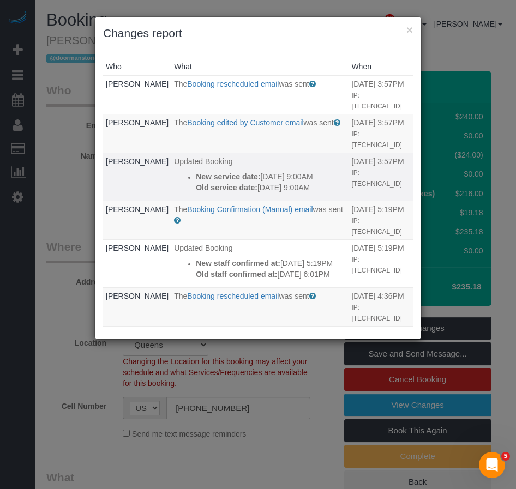 The image size is (516, 489). I want to click on h3: Changes report, so click(258, 33).